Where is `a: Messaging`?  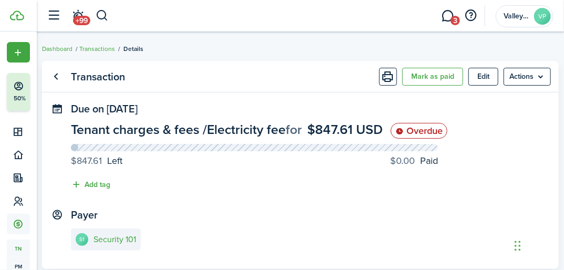 a: Messaging is located at coordinates (448, 16).